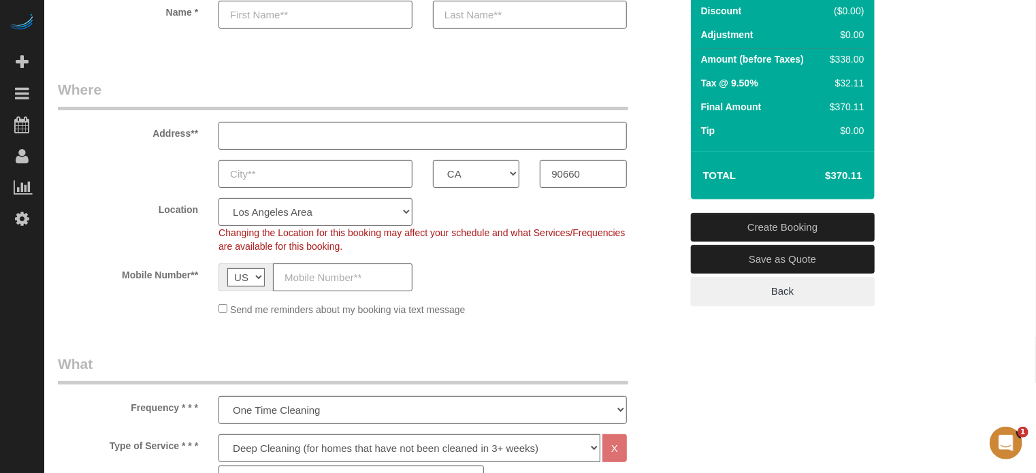  Describe the element at coordinates (22, 23) in the screenshot. I see `a: Automaid Logo` at that location.